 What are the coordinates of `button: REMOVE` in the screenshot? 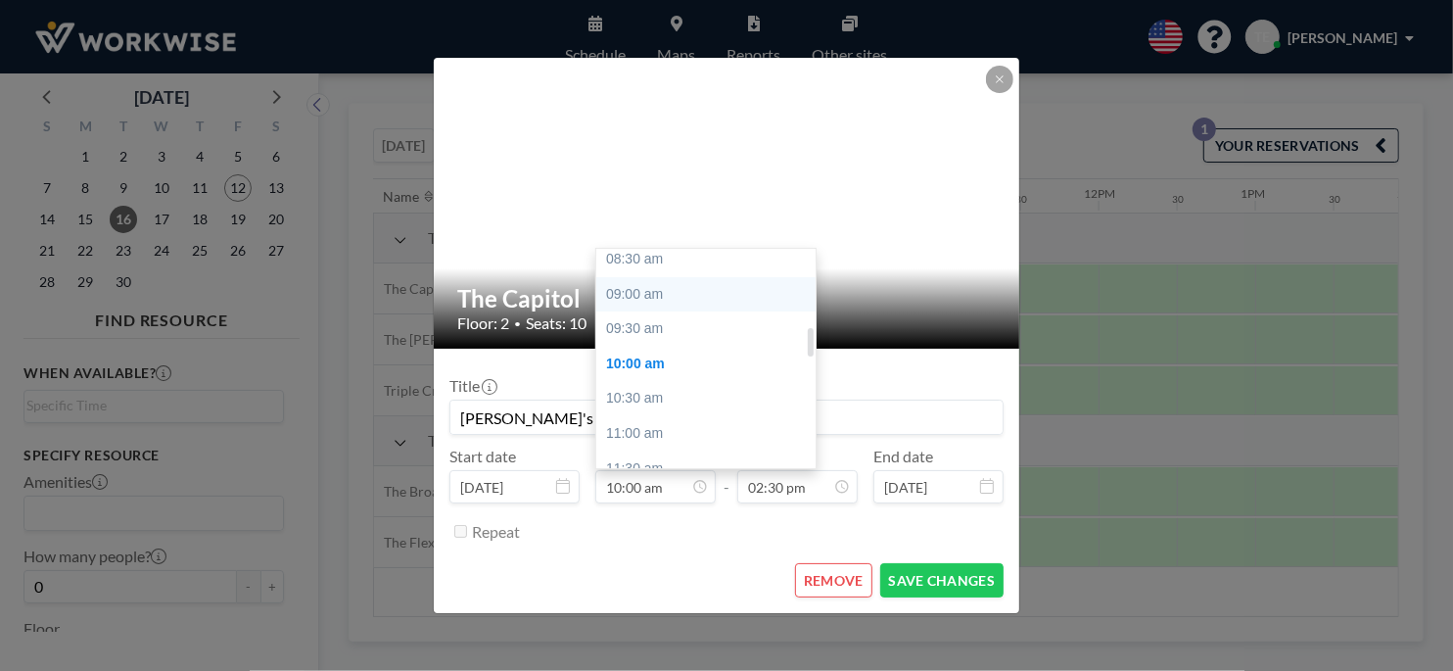 It's located at (833, 580).